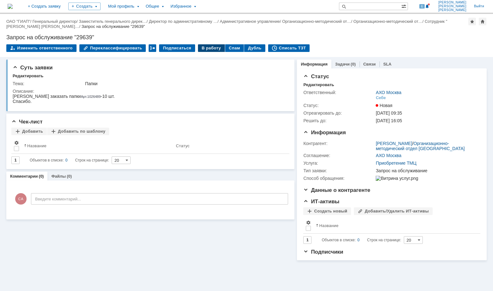  Describe the element at coordinates (422, 6) in the screenshot. I see `span: 6` at that location.